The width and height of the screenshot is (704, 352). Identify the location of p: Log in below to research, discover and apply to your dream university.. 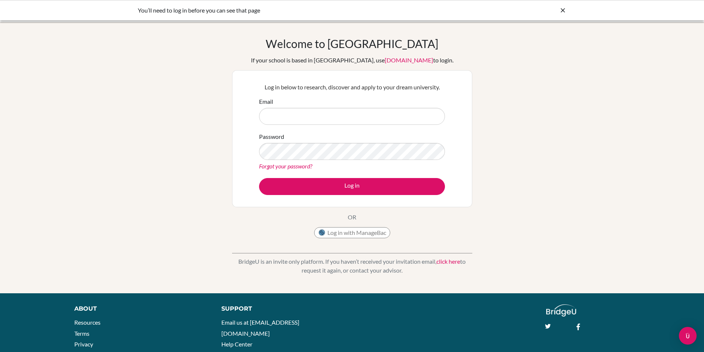
(352, 87).